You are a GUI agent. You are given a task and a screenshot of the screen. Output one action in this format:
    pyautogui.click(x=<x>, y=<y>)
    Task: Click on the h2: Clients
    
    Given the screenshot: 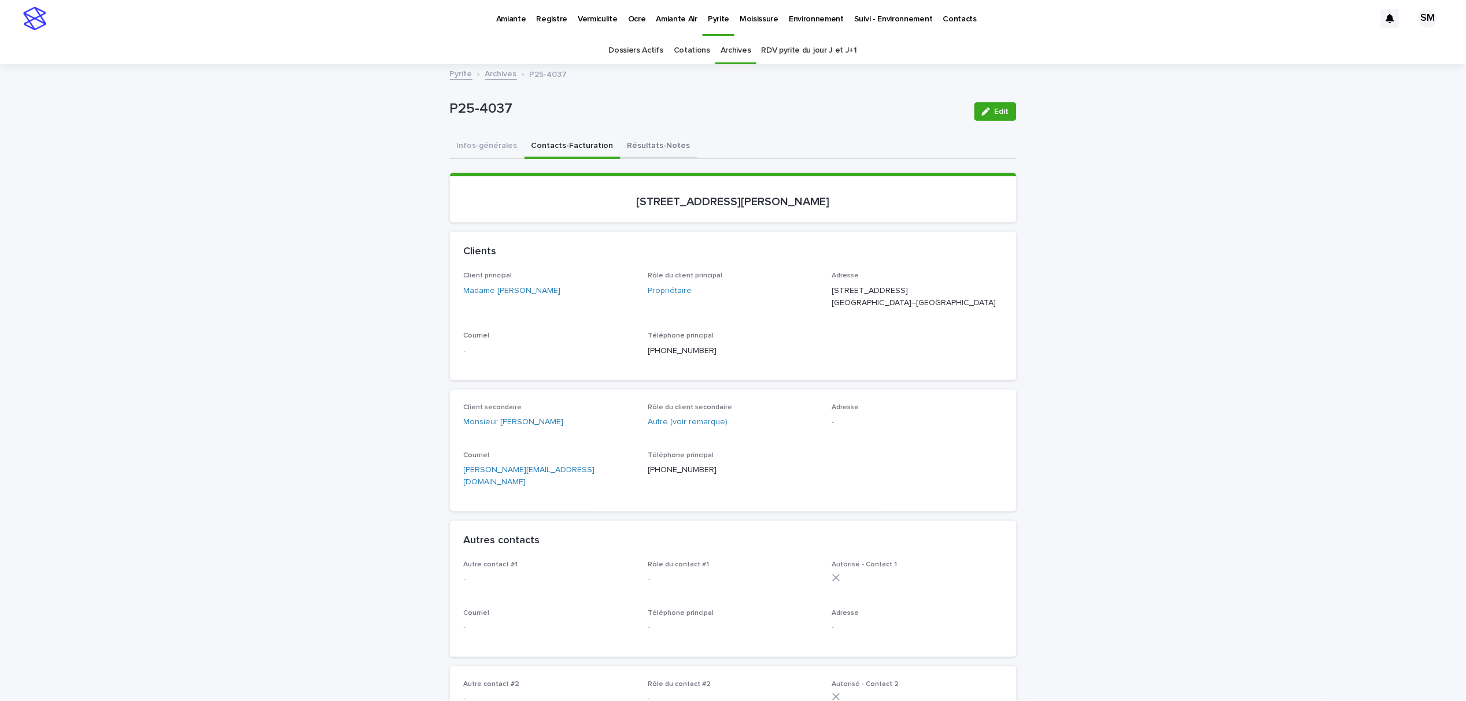 What is the action you would take?
    pyautogui.click(x=480, y=252)
    